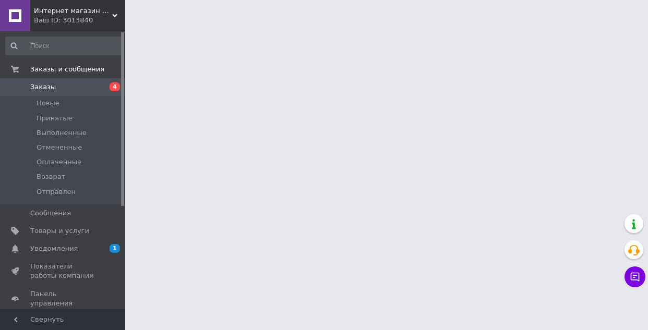 The image size is (648, 330). What do you see at coordinates (79, 20) in the screenshot?
I see `div: Ваш ID: 3013840` at bounding box center [79, 20].